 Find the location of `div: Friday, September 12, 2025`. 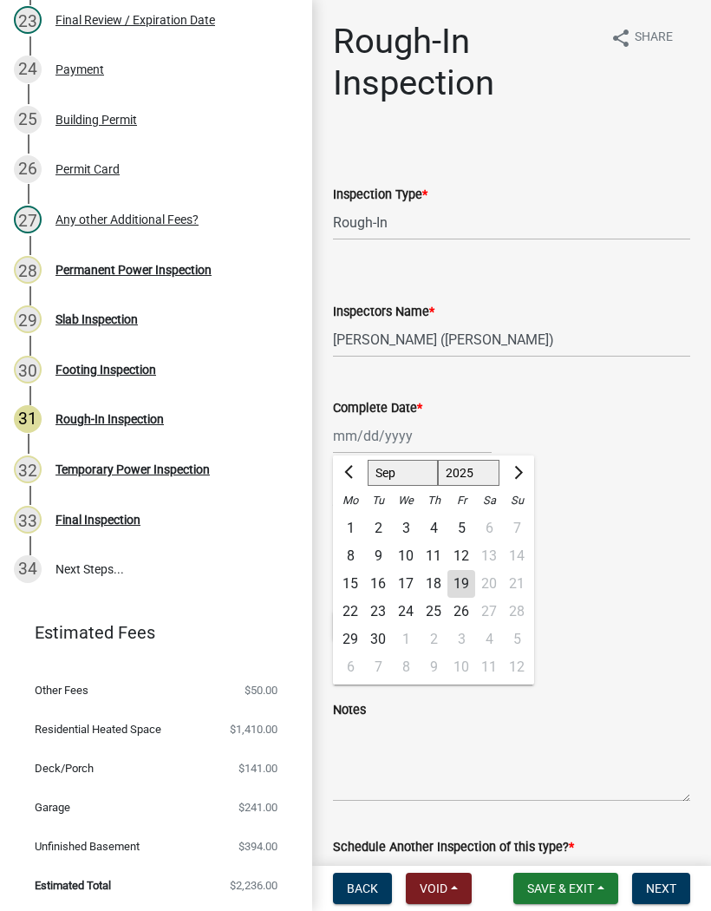

div: Friday, September 12, 2025 is located at coordinates (461, 556).